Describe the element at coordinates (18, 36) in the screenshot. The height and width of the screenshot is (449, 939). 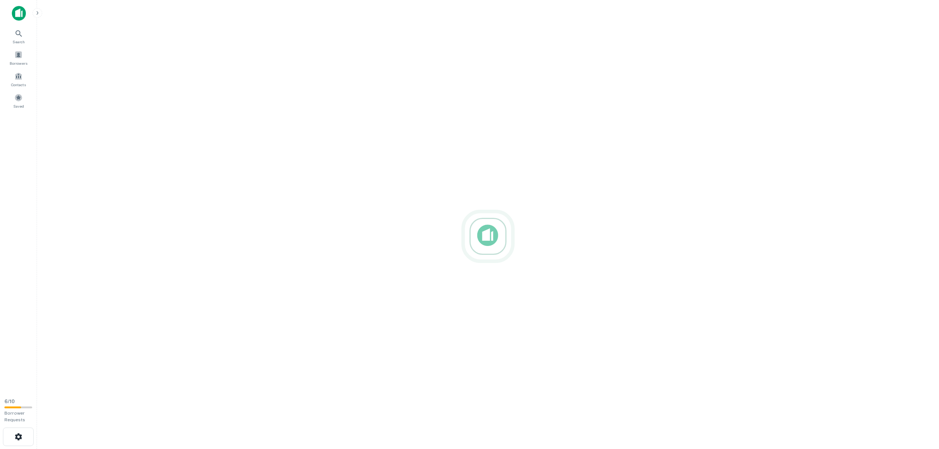
I see `div: Search` at that location.